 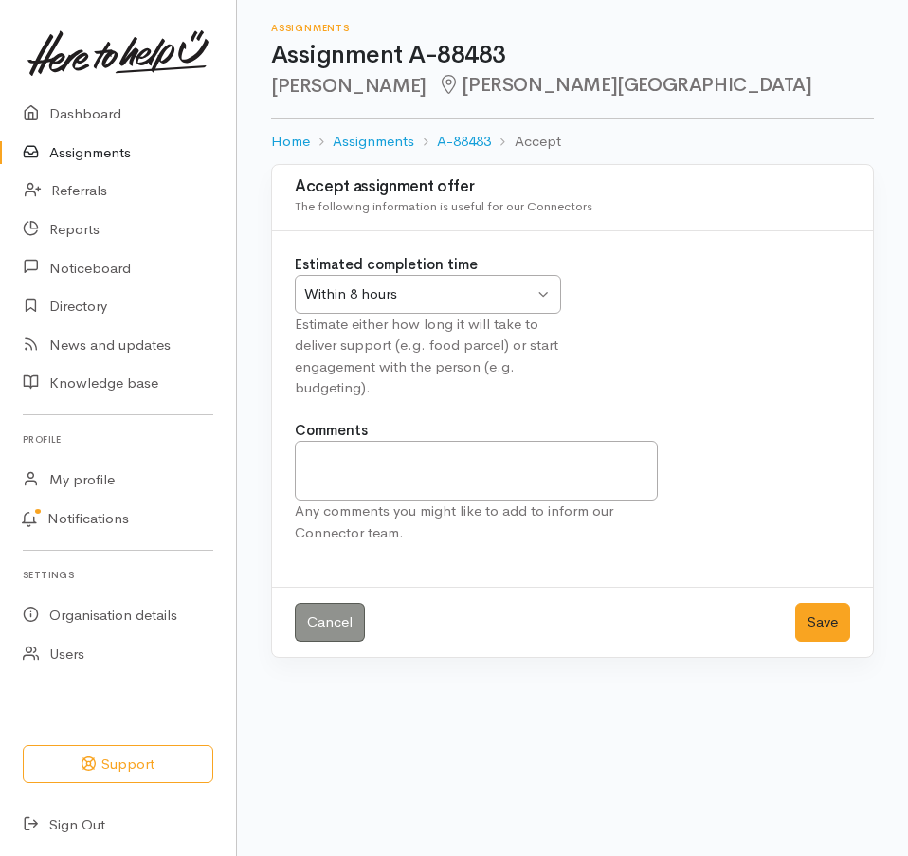 What do you see at coordinates (117, 764) in the screenshot?
I see `button: Support` at bounding box center [117, 764].